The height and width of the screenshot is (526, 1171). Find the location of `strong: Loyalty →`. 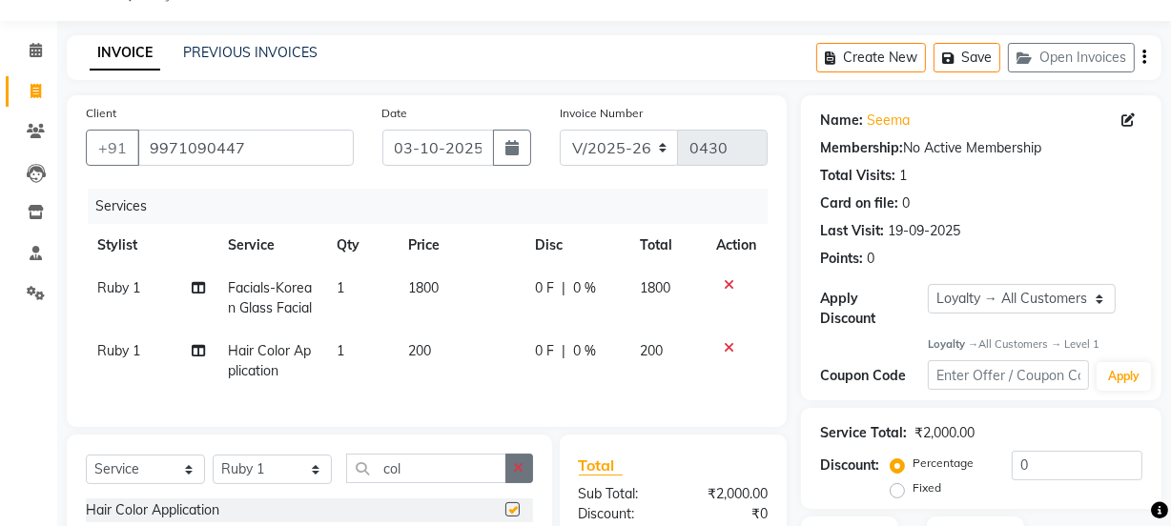

strong: Loyalty → is located at coordinates (952, 344).